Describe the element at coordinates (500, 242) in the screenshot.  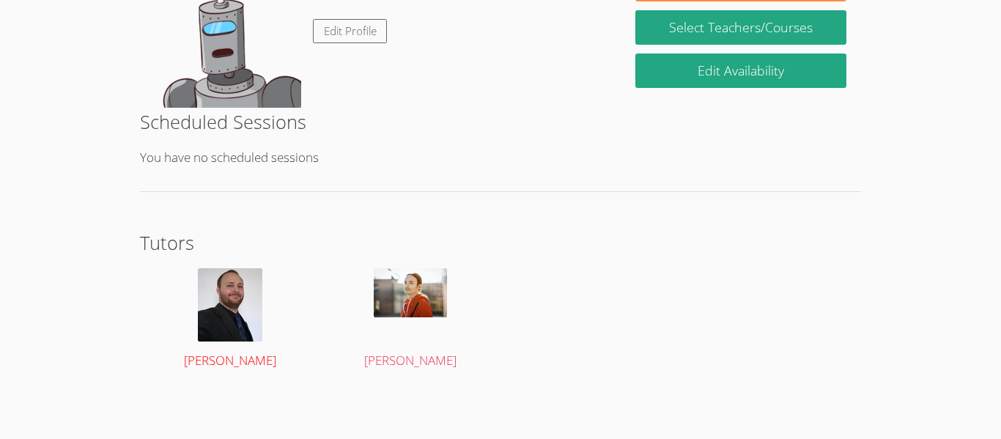
I see `h2: Tutors` at that location.